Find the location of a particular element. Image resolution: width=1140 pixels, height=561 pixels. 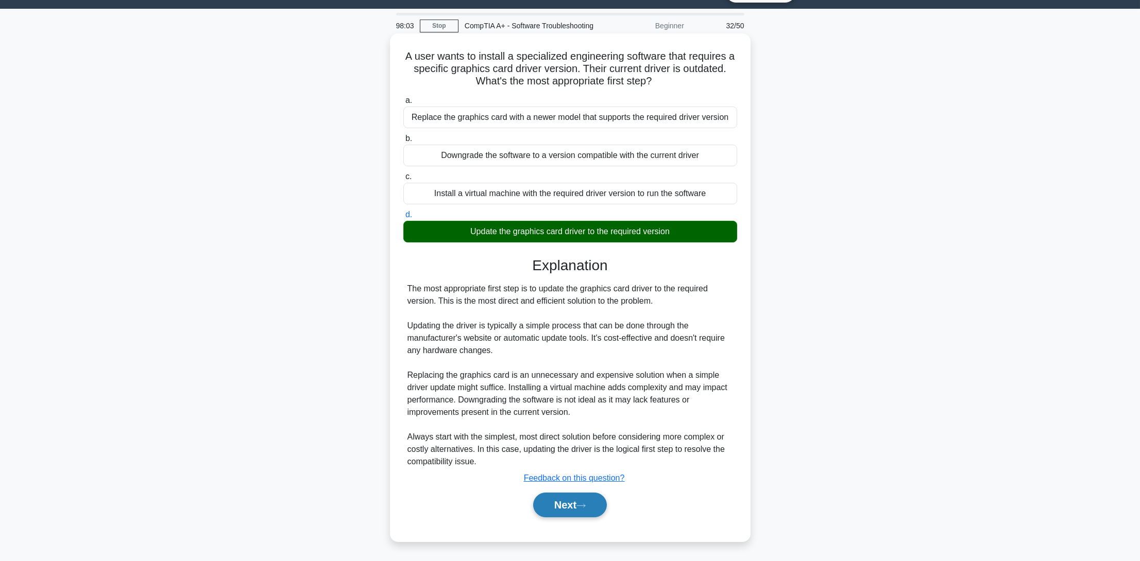

h3: Explanation is located at coordinates (570, 266).